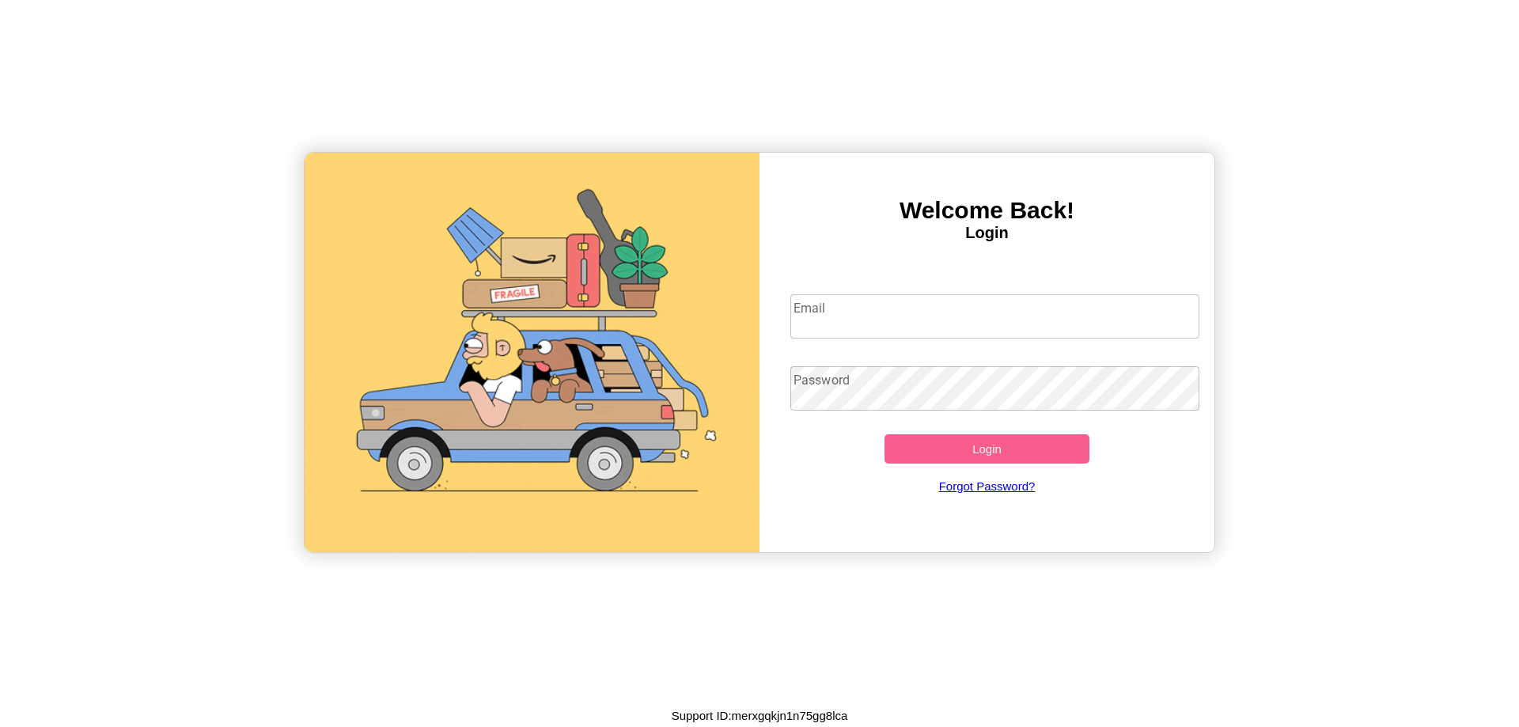  I want to click on img: gif, so click(532, 352).